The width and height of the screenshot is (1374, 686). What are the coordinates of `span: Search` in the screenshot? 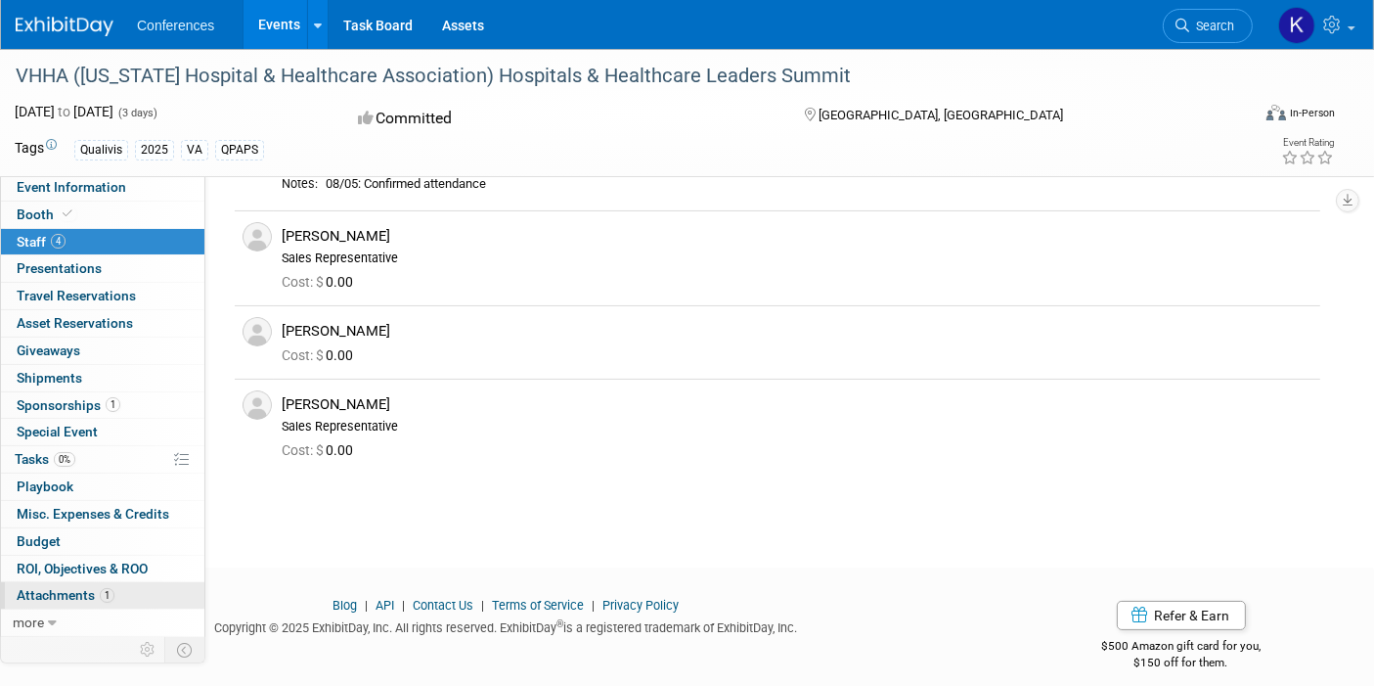 It's located at (1212, 25).